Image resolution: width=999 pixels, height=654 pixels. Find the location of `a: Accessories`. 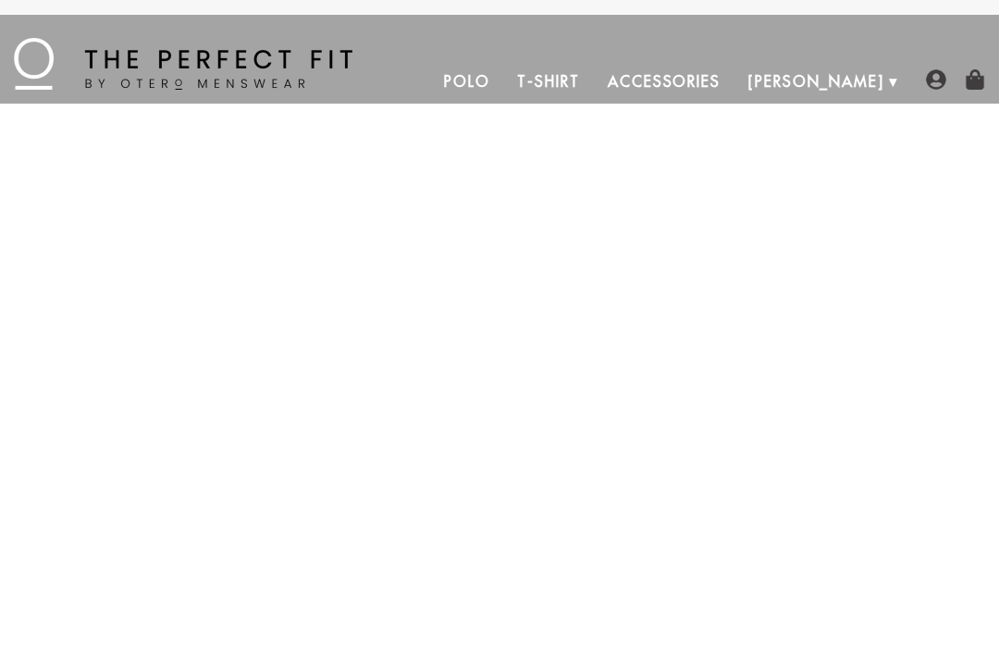

a: Accessories is located at coordinates (664, 81).